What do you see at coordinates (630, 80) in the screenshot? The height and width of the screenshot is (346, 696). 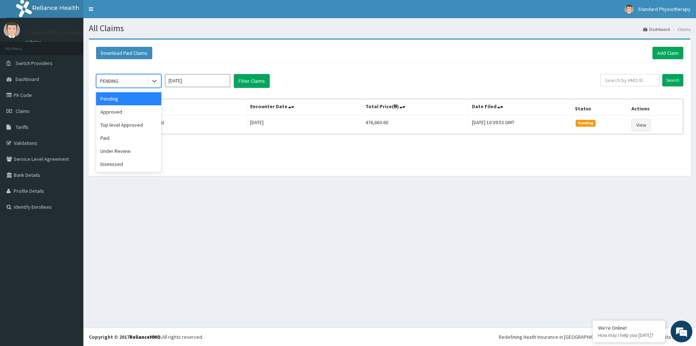 I see `input: Search by HMO ID` at bounding box center [630, 80].